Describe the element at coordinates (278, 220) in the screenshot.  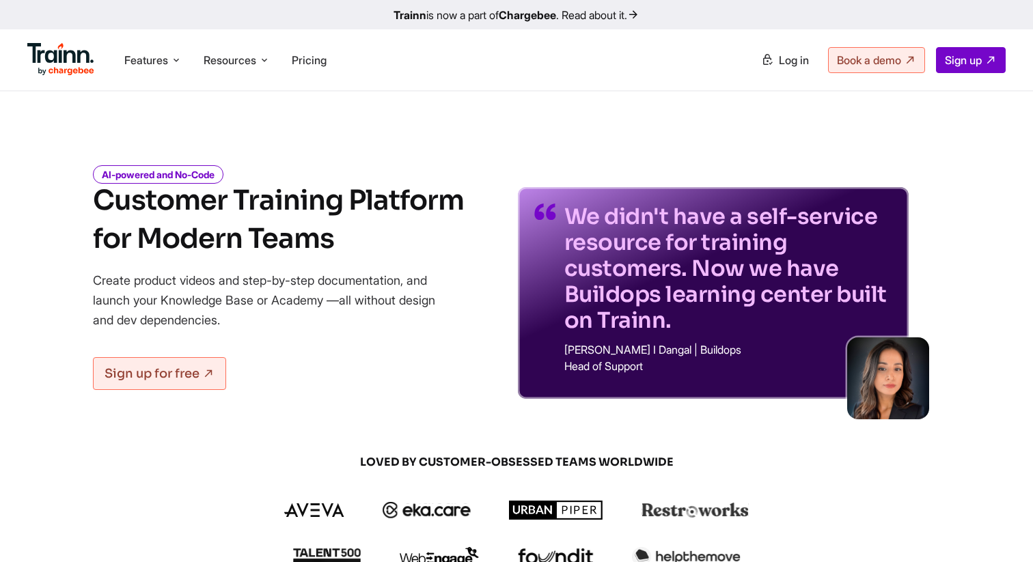
I see `h1: Customer Training Platform for Modern Teams` at that location.